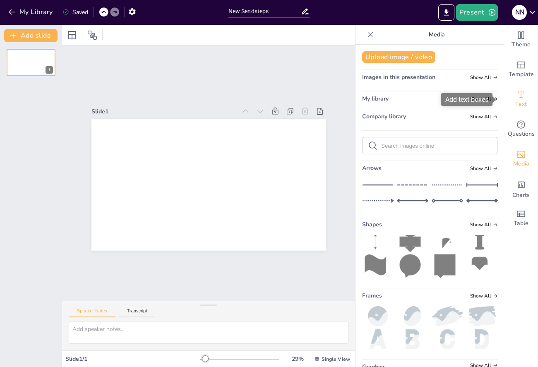 The height and width of the screenshot is (367, 538). Describe the element at coordinates (519, 12) in the screenshot. I see `button: N N` at that location.